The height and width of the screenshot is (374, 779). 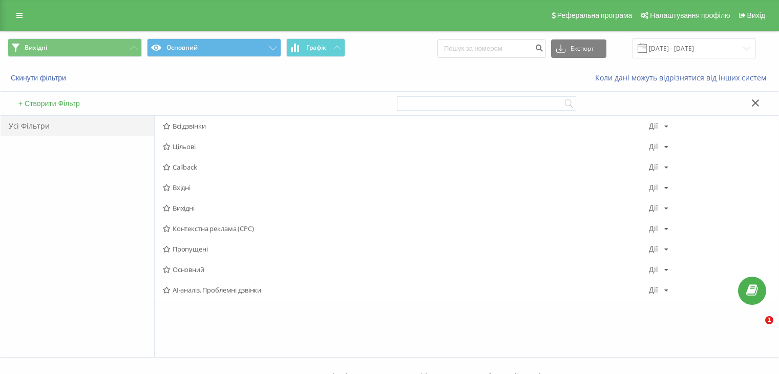 What do you see at coordinates (690, 15) in the screenshot?
I see `span: Налаштування профілю` at bounding box center [690, 15].